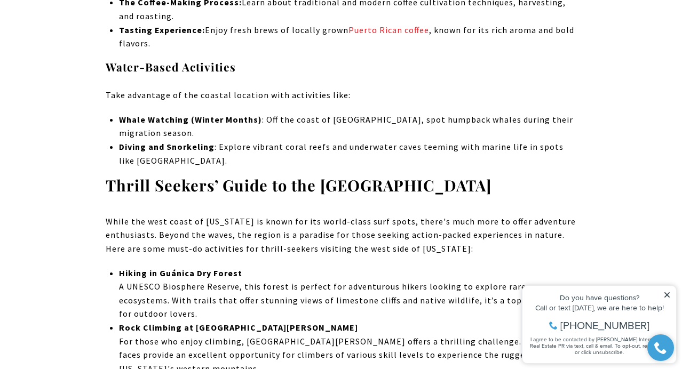 The image size is (682, 369). Describe the element at coordinates (190, 120) in the screenshot. I see `strong: Whale Watching (Winter Months)` at that location.